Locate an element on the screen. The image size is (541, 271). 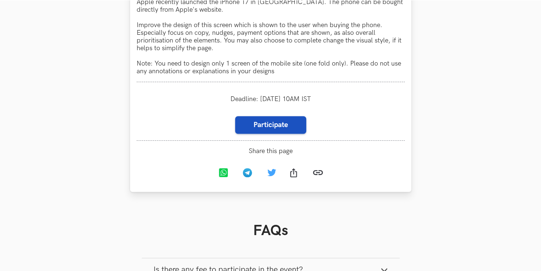
a: Whatsapp is located at coordinates (224, 174).